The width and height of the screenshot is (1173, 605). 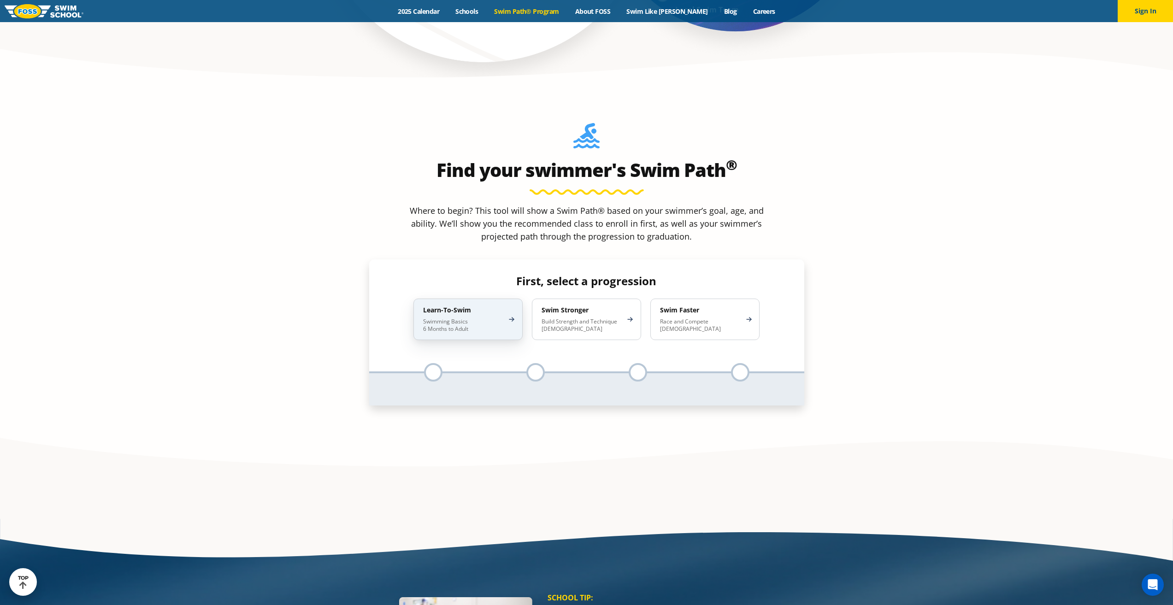 What do you see at coordinates (730, 11) in the screenshot?
I see `a: Blog` at bounding box center [730, 11].